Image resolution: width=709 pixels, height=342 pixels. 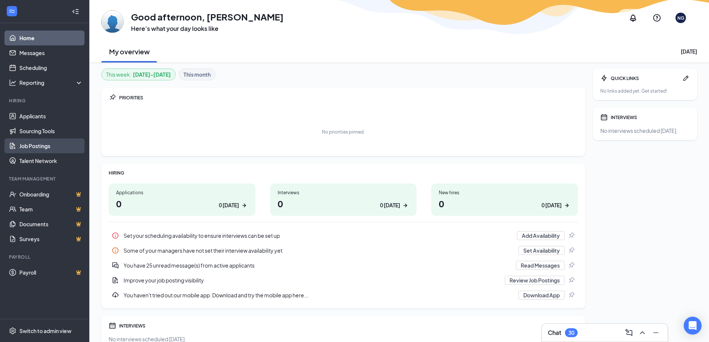 What do you see at coordinates (138, 74) in the screenshot?
I see `div: This week :` at bounding box center [138, 74].